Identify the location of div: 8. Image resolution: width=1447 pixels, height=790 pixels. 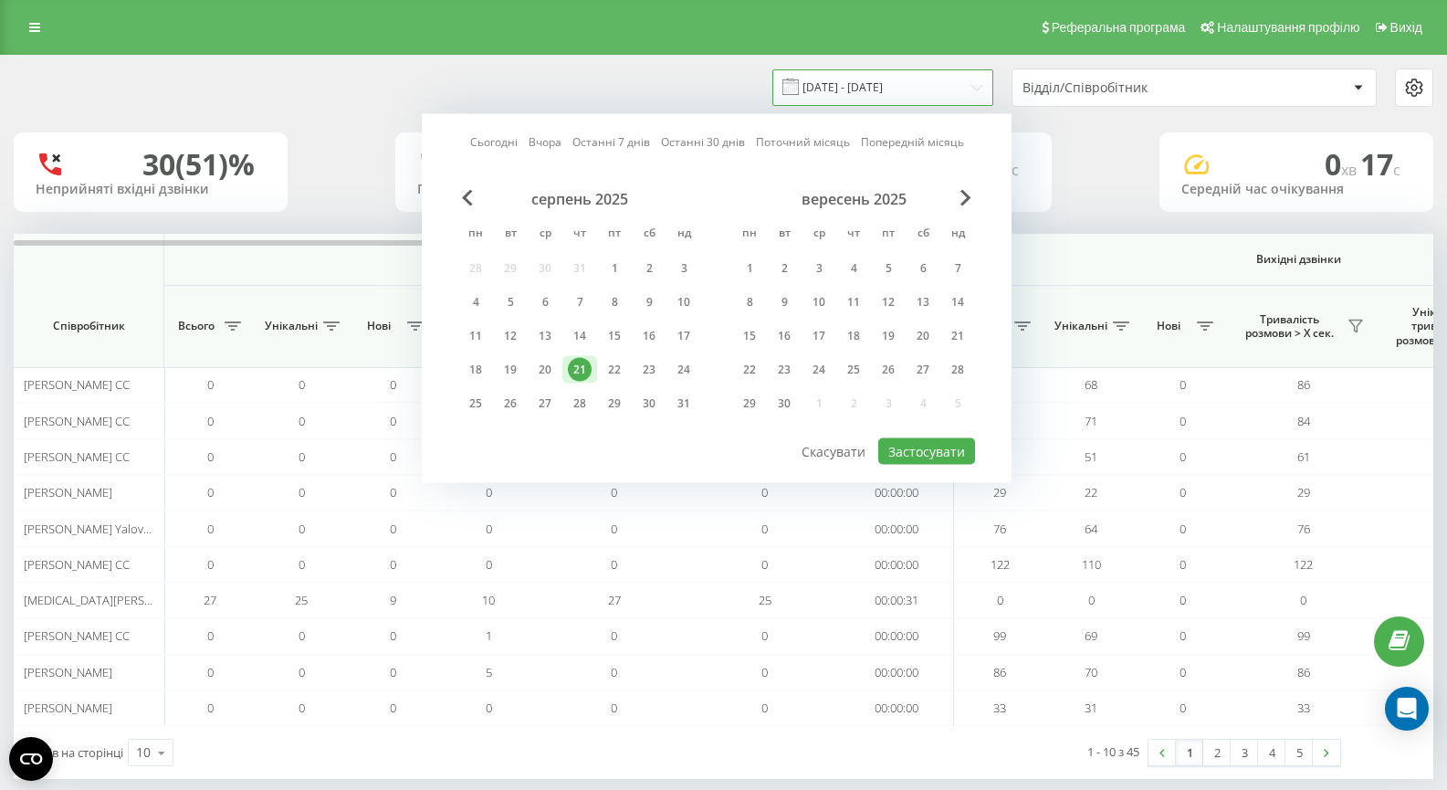
(614, 302).